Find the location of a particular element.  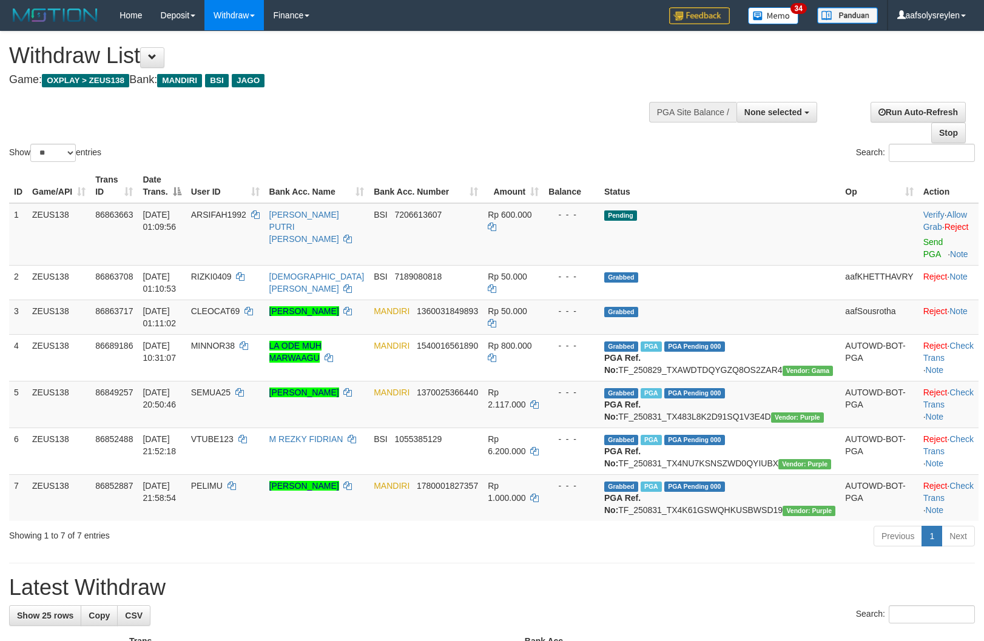

span: Copy 1370025366440 to clipboard is located at coordinates (447, 392).